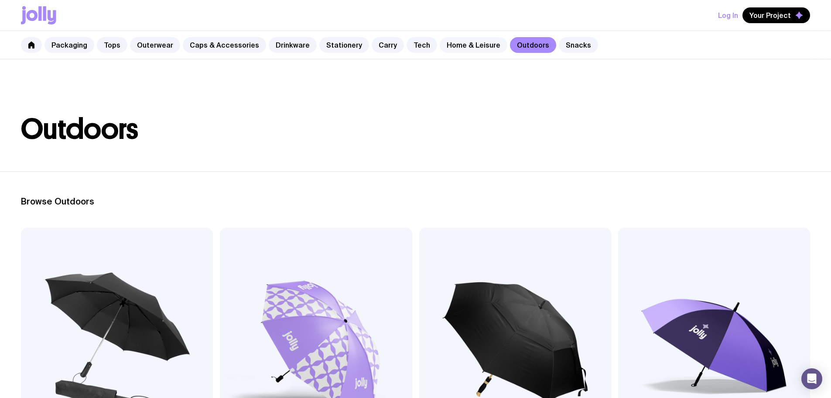 Image resolution: width=831 pixels, height=398 pixels. What do you see at coordinates (388, 45) in the screenshot?
I see `a: Carry` at bounding box center [388, 45].